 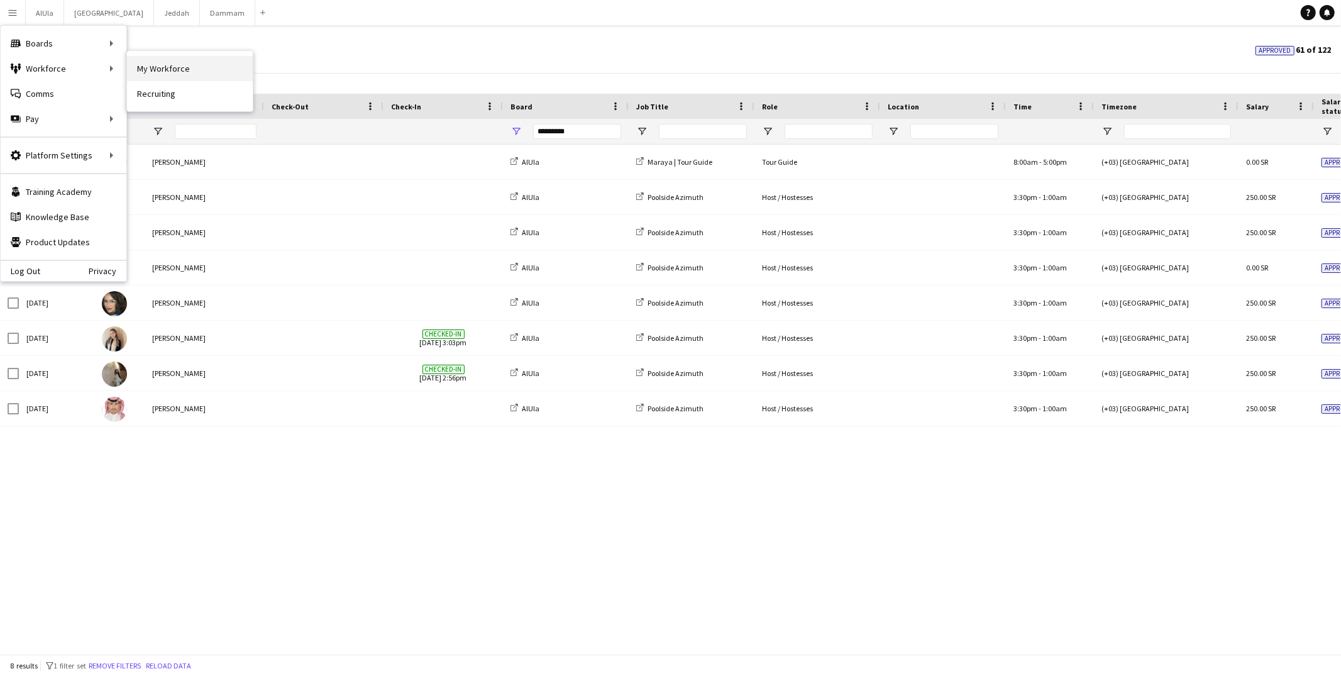 What do you see at coordinates (114, 666) in the screenshot?
I see `button: Remove filters` at bounding box center [114, 666].